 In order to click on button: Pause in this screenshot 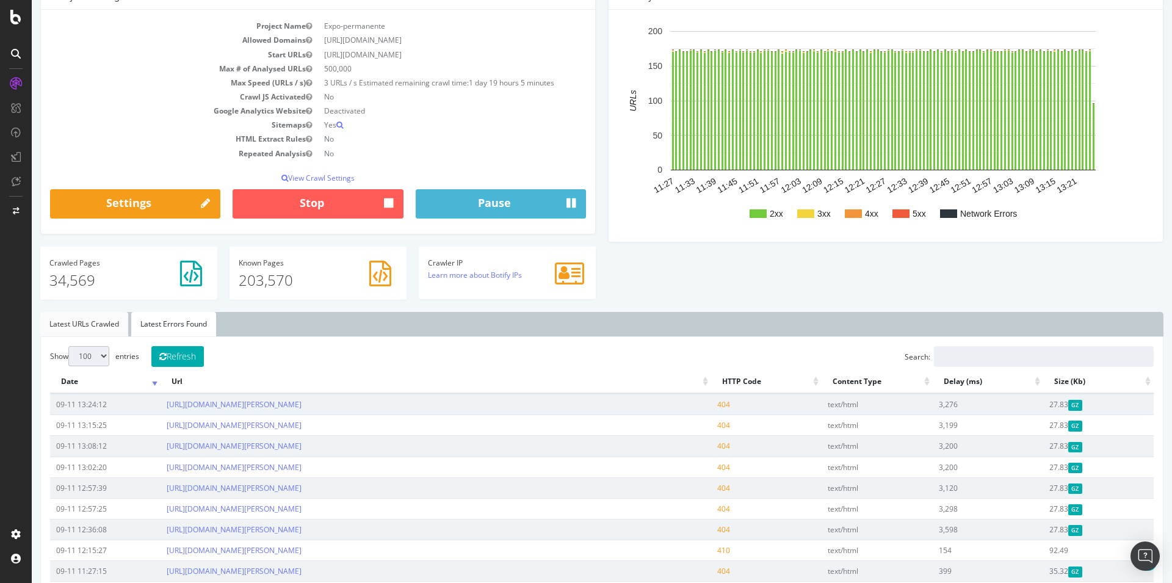, I will do `click(469, 204)`.